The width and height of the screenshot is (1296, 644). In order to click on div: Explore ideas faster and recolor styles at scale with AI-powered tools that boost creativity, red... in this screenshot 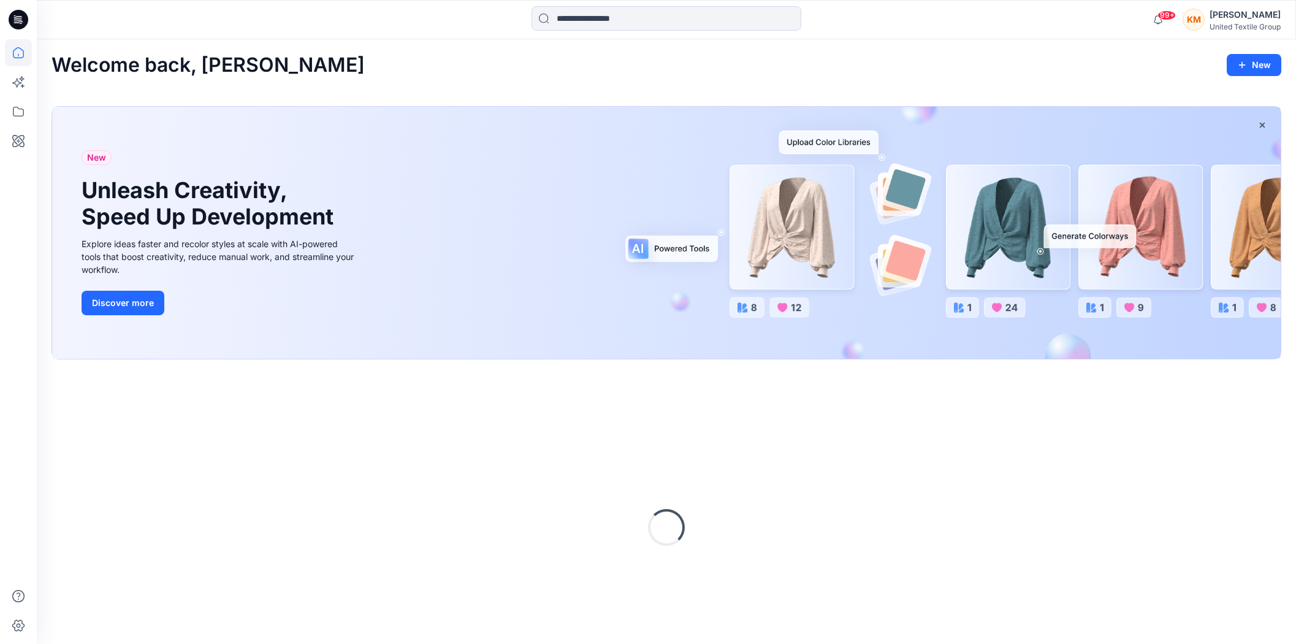, I will do `click(219, 256)`.